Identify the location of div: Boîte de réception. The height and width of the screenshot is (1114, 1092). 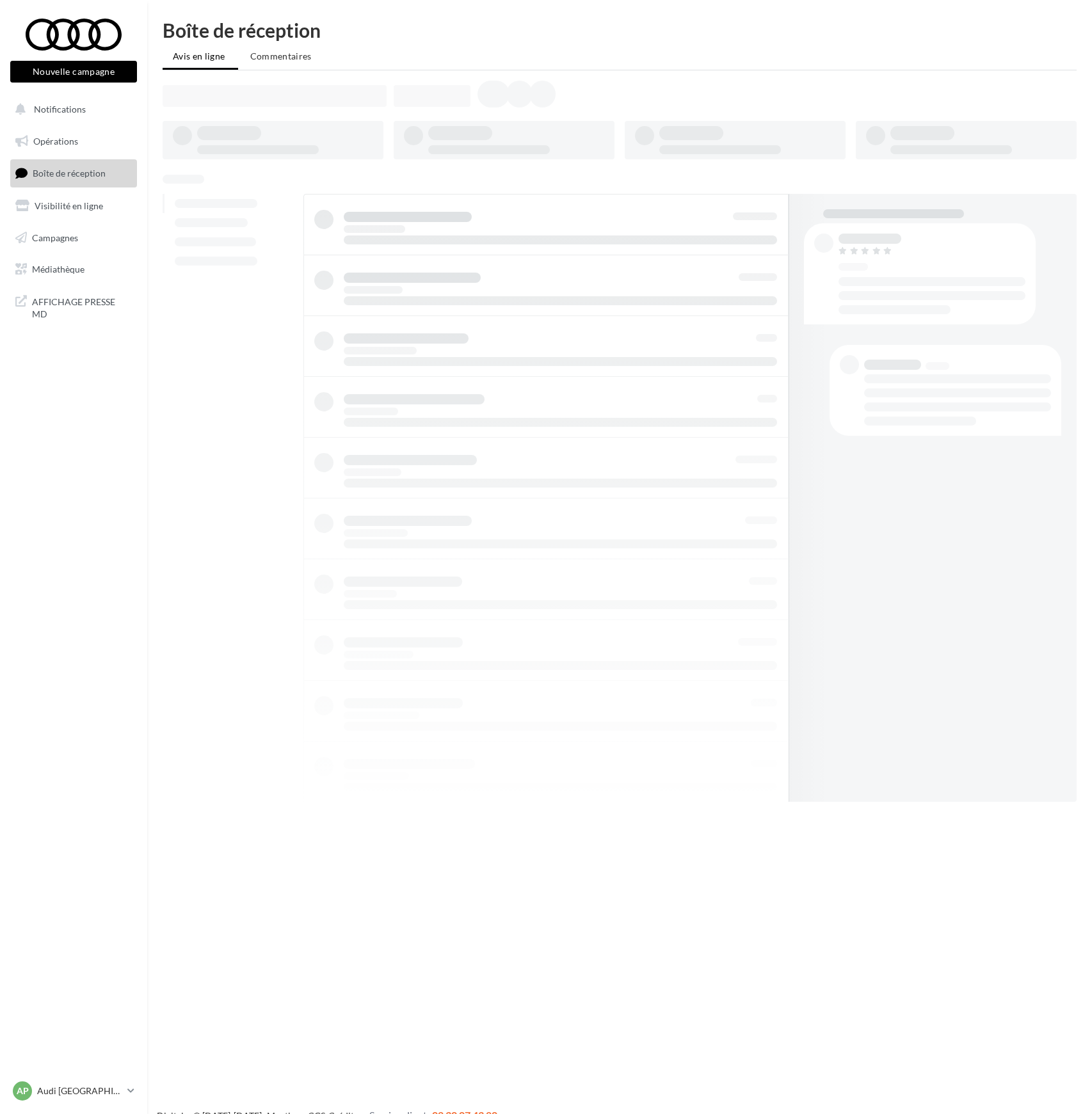
(620, 30).